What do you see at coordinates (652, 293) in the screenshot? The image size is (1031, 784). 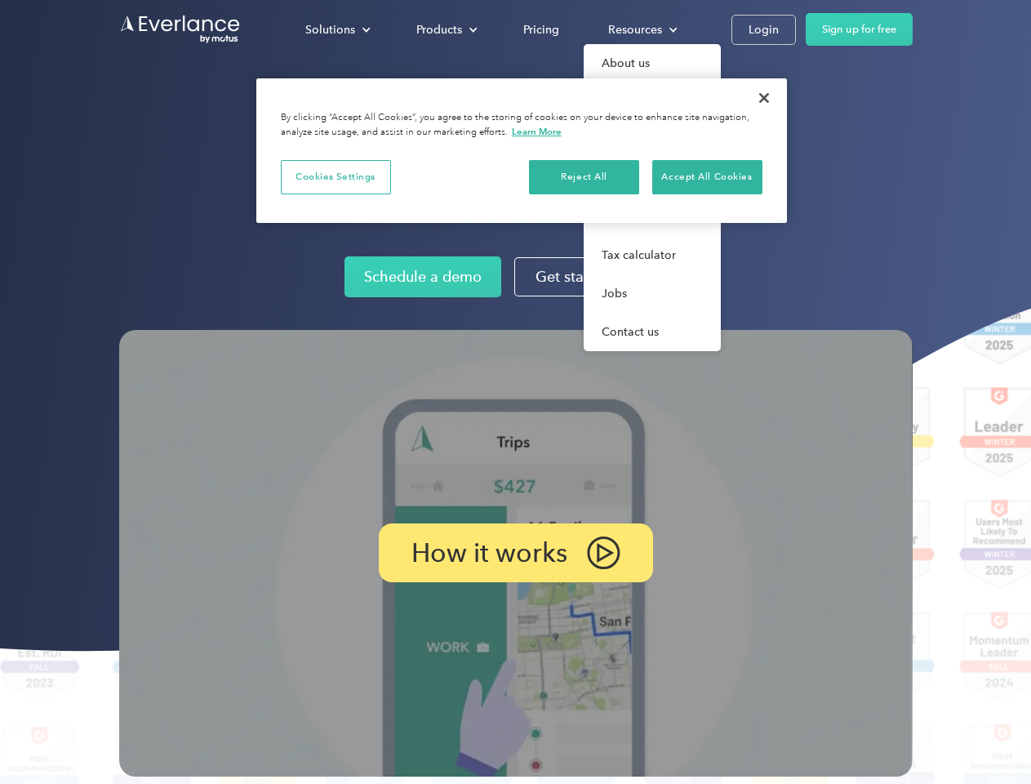 I see `a: Jobs` at bounding box center [652, 293].